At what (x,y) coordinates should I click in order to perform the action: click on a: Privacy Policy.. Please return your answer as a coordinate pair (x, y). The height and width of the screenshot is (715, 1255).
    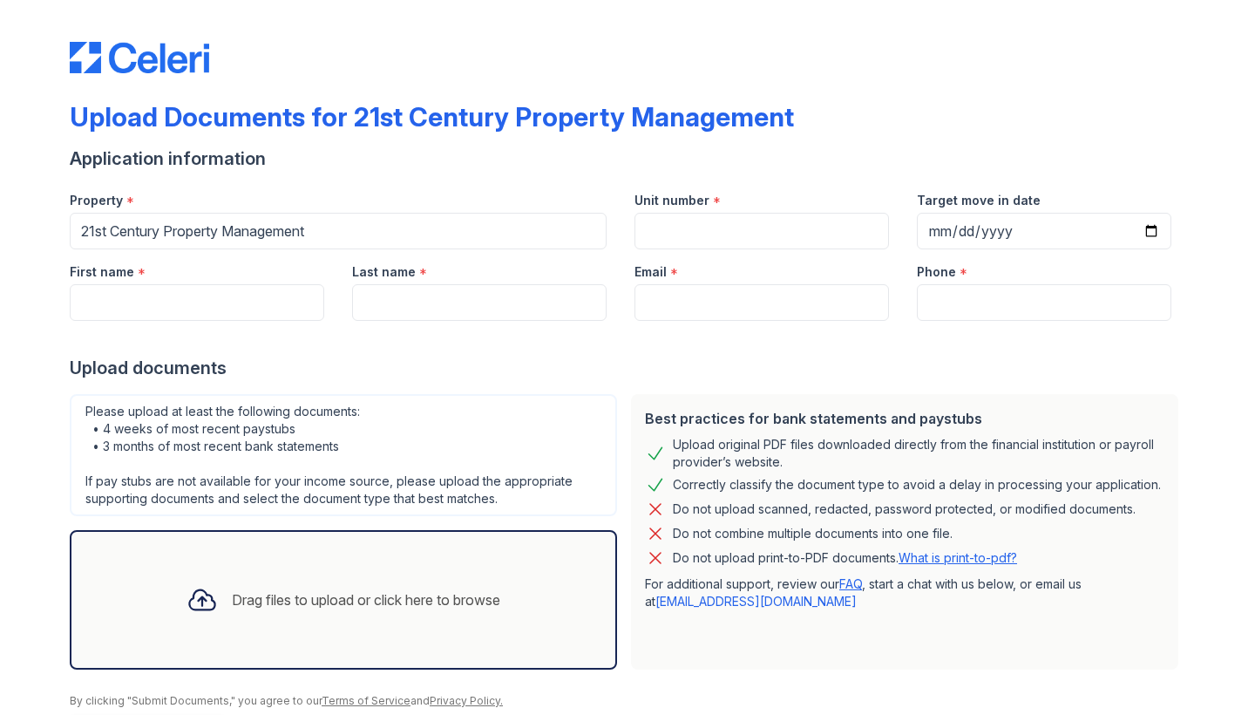
    Looking at the image, I should click on (466, 700).